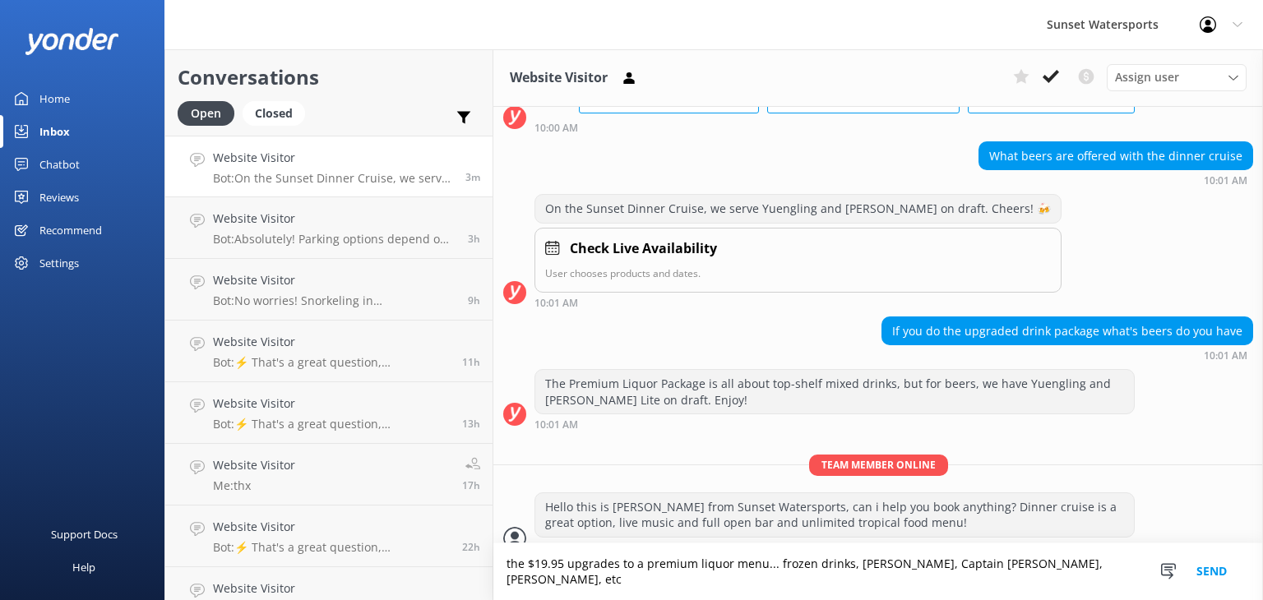 This screenshot has height=600, width=1263. Describe the element at coordinates (471, 362) in the screenshot. I see `span: Sep 20 2025 09:55pm (UTC -05:00) America/Cancun` at that location.